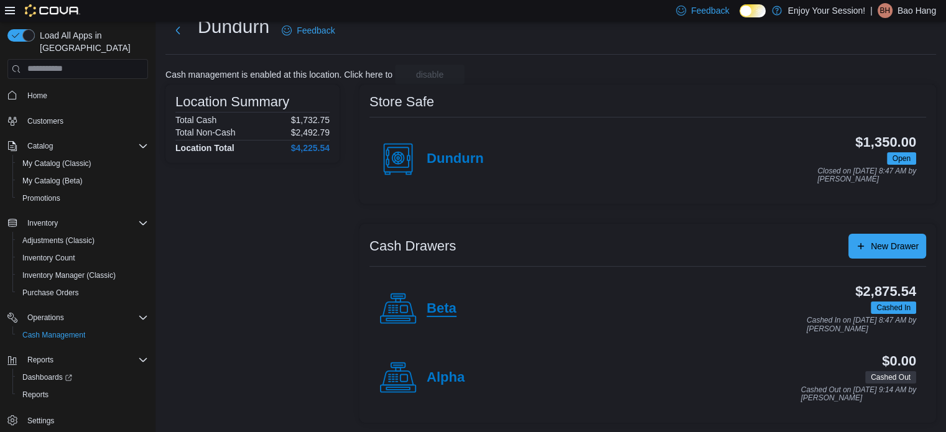 The height and width of the screenshot is (432, 946). Describe the element at coordinates (78, 121) in the screenshot. I see `button: Customers` at that location.